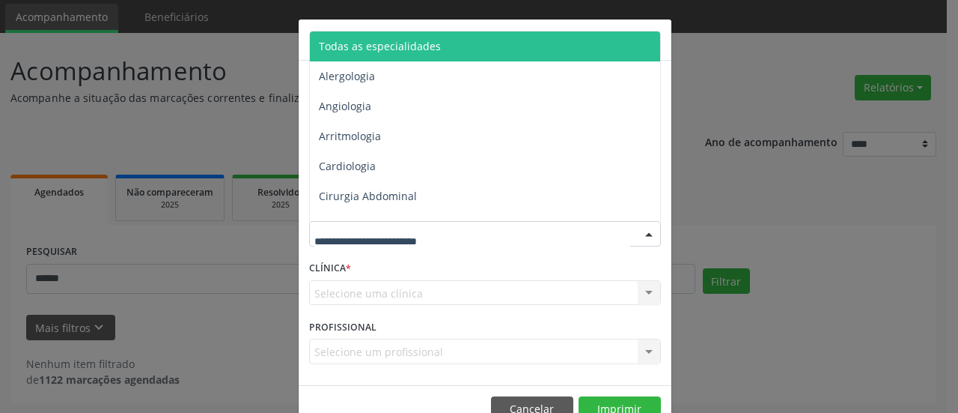 The height and width of the screenshot is (413, 958). Describe the element at coordinates (380, 46) in the screenshot. I see `span: Todas as especialidades` at that location.